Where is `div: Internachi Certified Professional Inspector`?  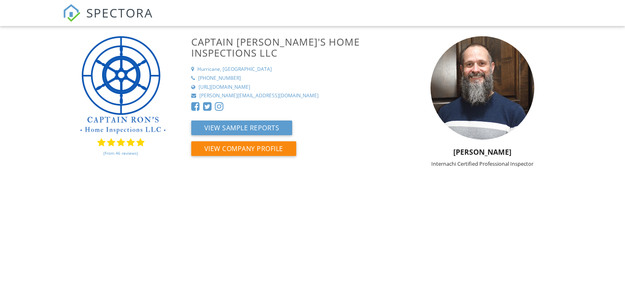 div: Internachi Certified Professional Inspector is located at coordinates (483, 164).